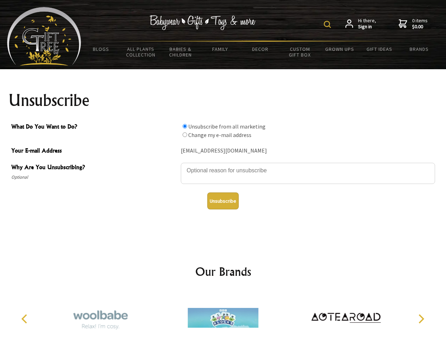  What do you see at coordinates (203, 23) in the screenshot?
I see `img: Babywear - Gifts - Toys & more` at bounding box center [203, 23].